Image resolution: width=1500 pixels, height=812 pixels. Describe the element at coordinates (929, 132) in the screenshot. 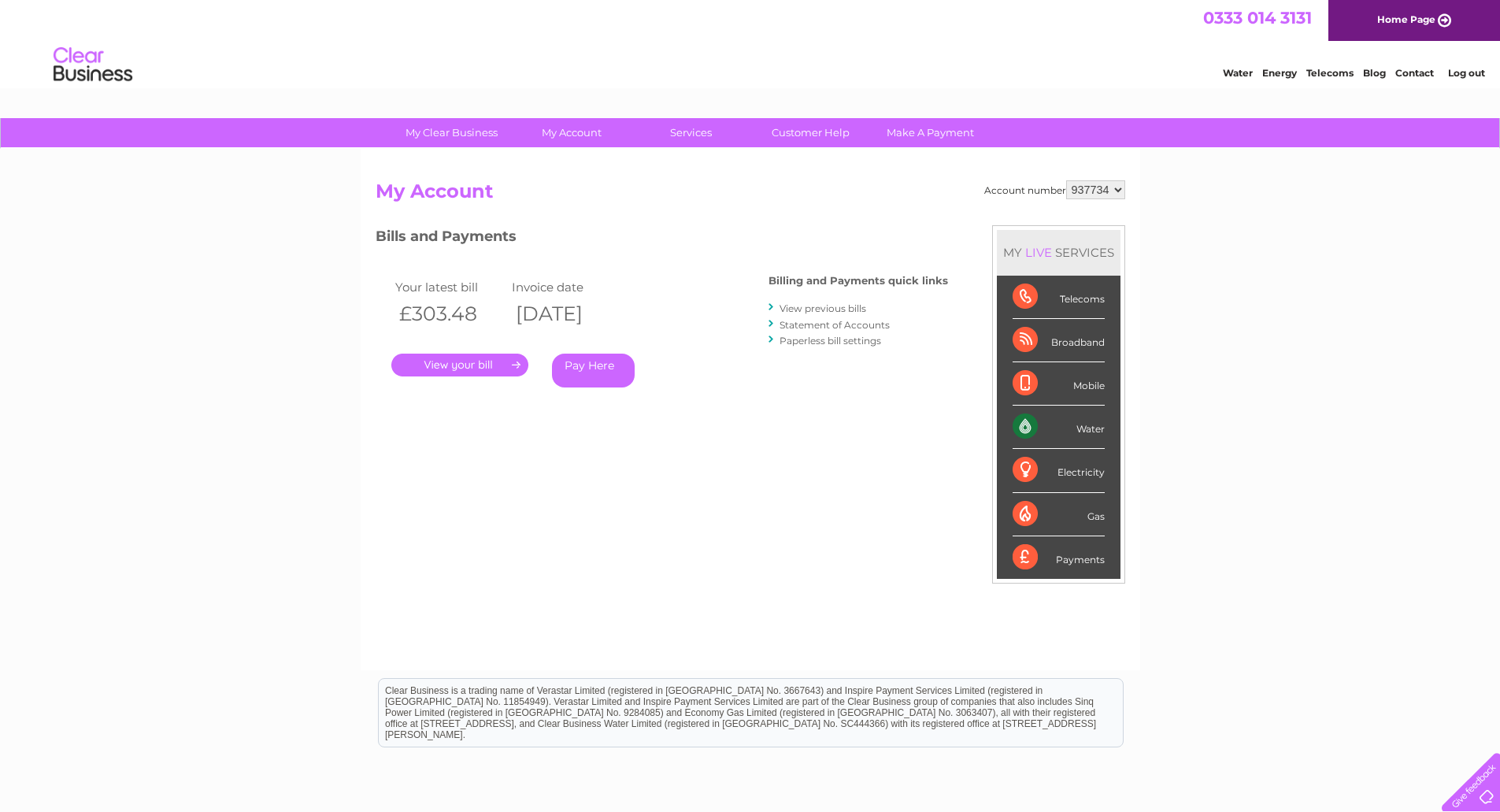

I see `a: Make A Payment` at that location.